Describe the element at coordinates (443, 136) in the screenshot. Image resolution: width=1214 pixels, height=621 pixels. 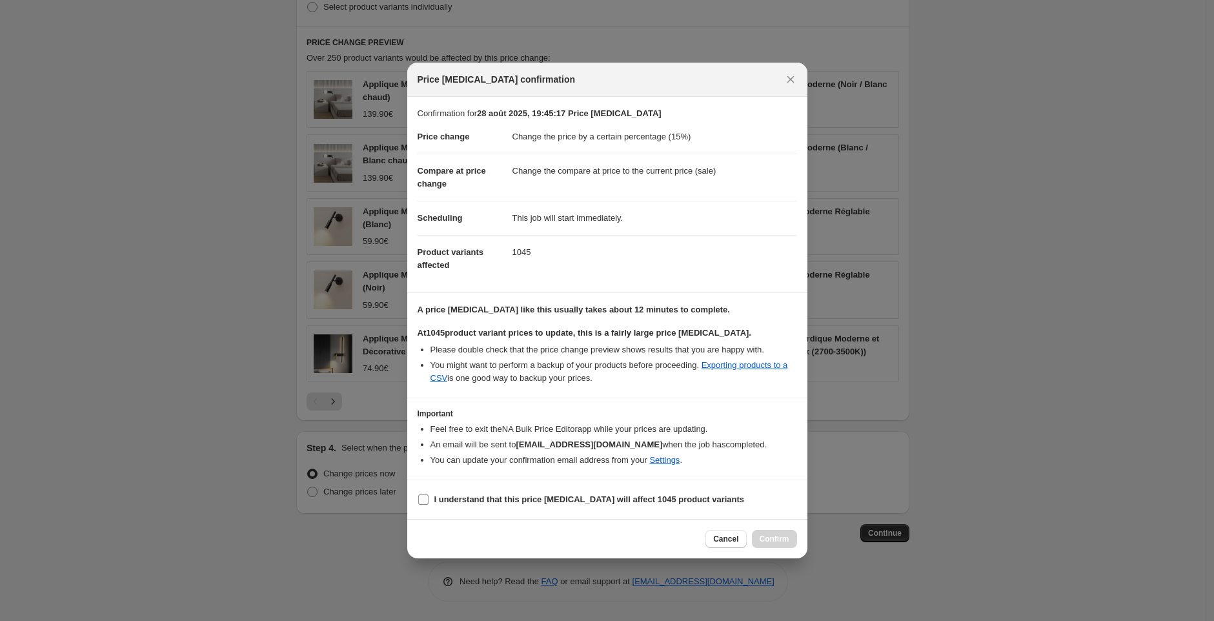
I see `span: Price change` at that location.